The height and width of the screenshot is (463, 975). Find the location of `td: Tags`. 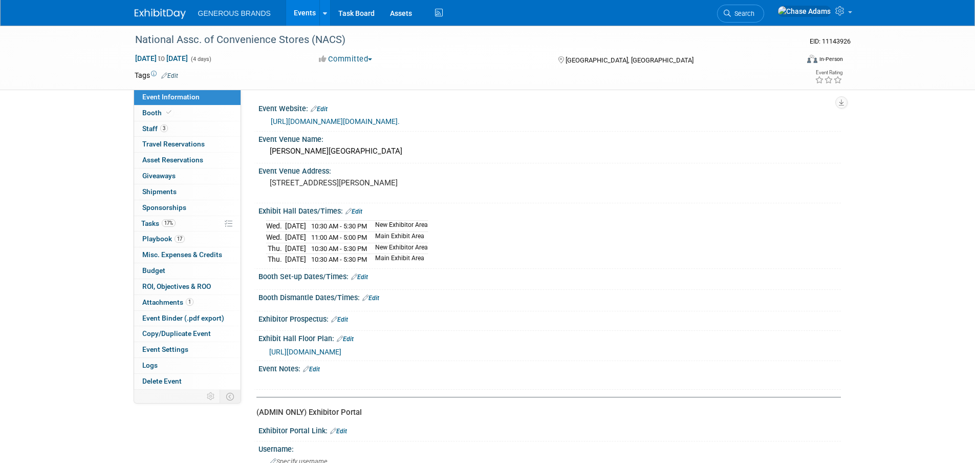

td: Tags is located at coordinates (156, 75).